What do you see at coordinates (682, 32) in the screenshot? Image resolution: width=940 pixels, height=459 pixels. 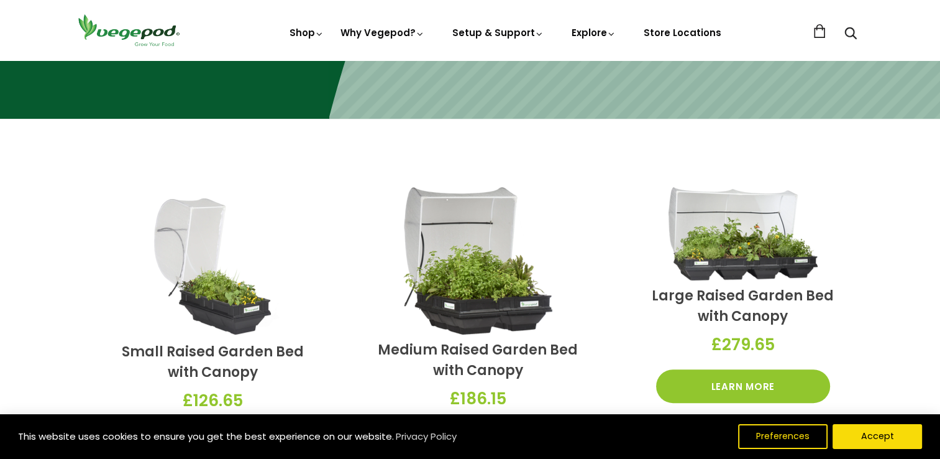 I see `a: Store Locations` at bounding box center [682, 32].